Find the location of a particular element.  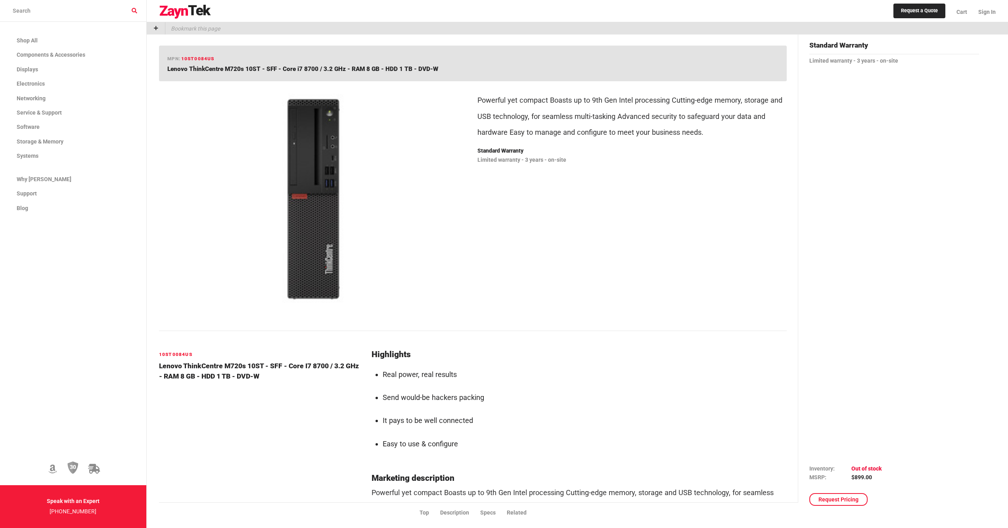

li: Top is located at coordinates (430, 513).